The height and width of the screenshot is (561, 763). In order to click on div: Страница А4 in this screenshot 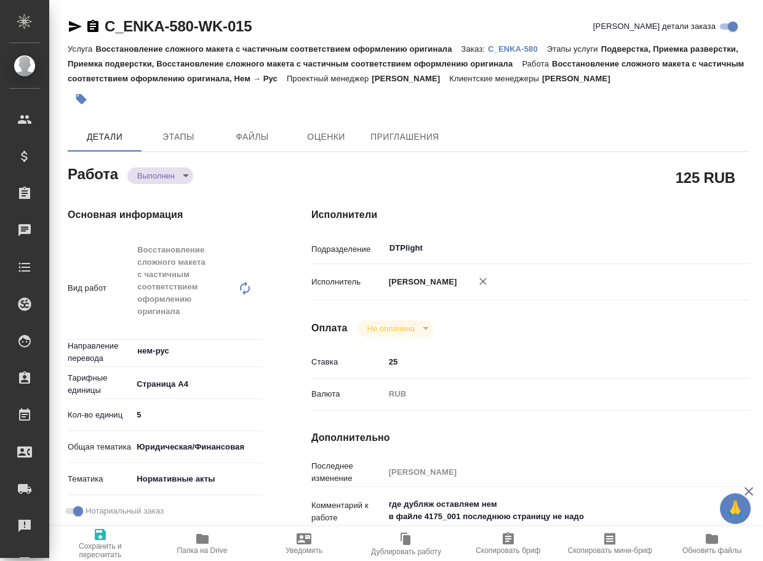, I will do `click(197, 384)`.